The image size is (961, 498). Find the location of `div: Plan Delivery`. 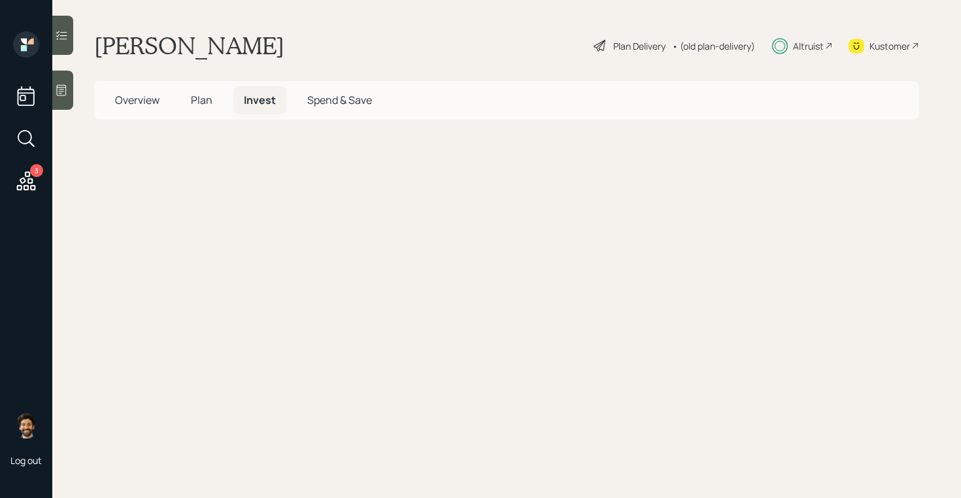

div: Plan Delivery is located at coordinates (640, 46).